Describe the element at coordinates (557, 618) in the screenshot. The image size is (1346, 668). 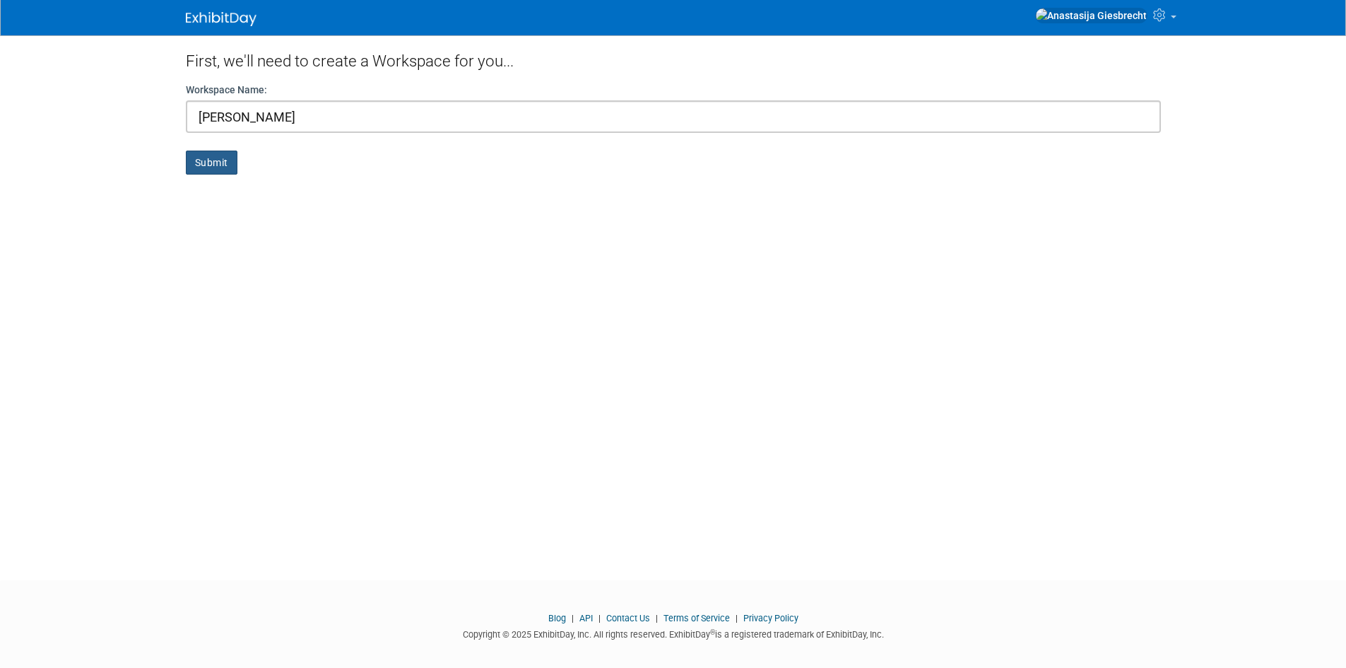
I see `a: Blog` at that location.